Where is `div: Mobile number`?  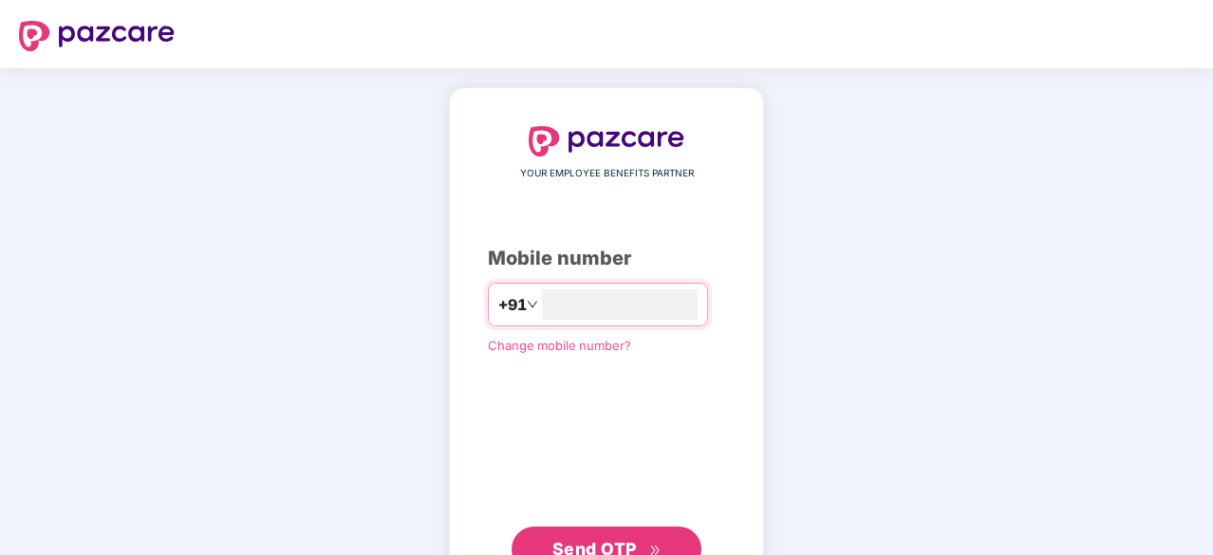 div: Mobile number is located at coordinates (607, 258).